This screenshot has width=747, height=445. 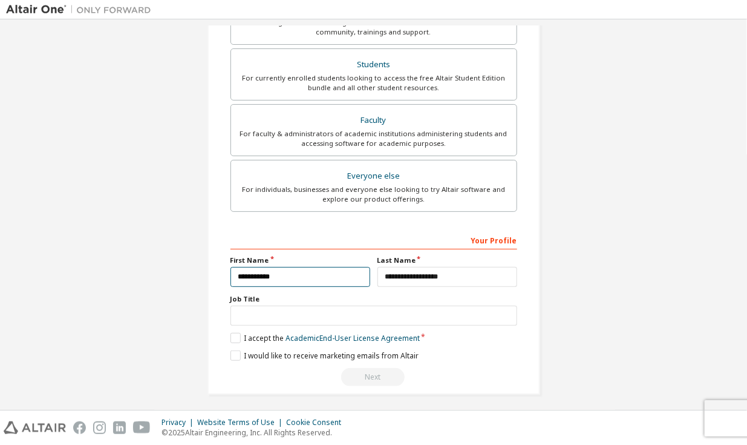 What do you see at coordinates (255, 432) in the screenshot?
I see `p: © 2025 Altair Engineering, Inc. All Rights Reserved.` at bounding box center [255, 432].